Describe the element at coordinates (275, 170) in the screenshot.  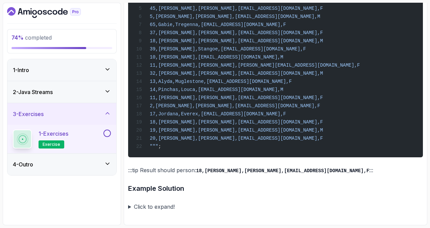
I see `p: :::tip Result should person: :::` at that location.